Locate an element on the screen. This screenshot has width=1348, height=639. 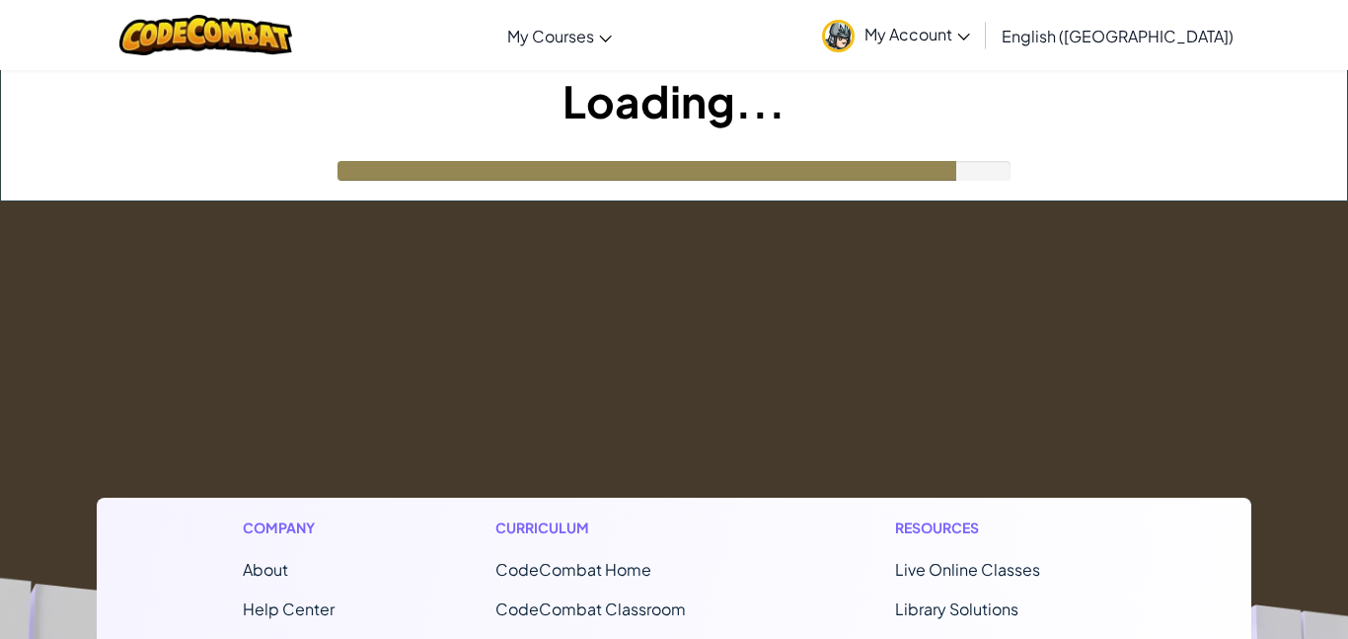
a: About is located at coordinates (266, 569).